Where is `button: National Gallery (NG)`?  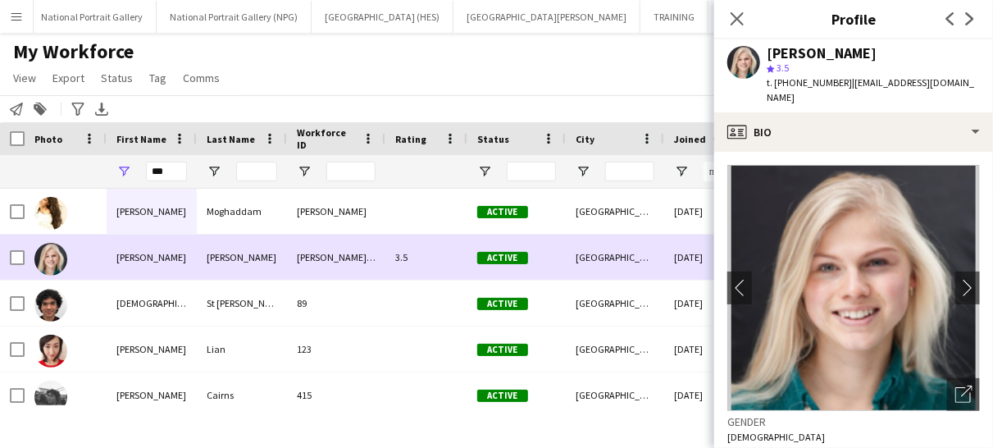 button: National Gallery (NG) is located at coordinates (767, 16).